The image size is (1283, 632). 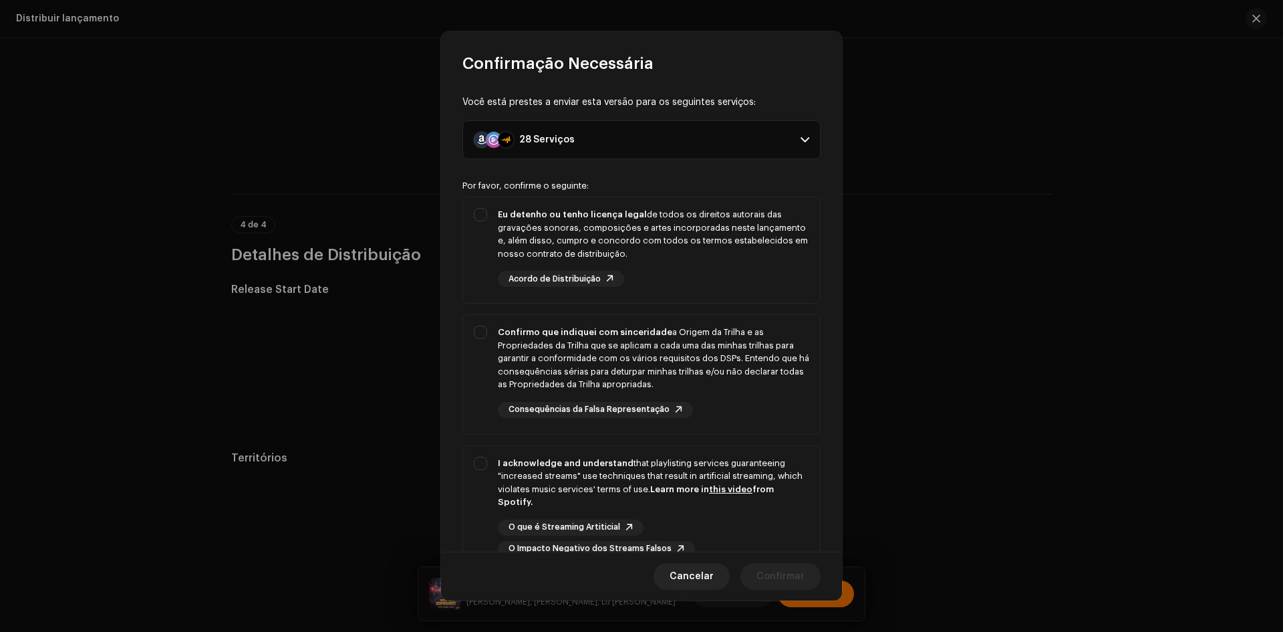 I want to click on div: Você está prestes a enviar esta versão para os seguintes serviços:, so click(x=642, y=102).